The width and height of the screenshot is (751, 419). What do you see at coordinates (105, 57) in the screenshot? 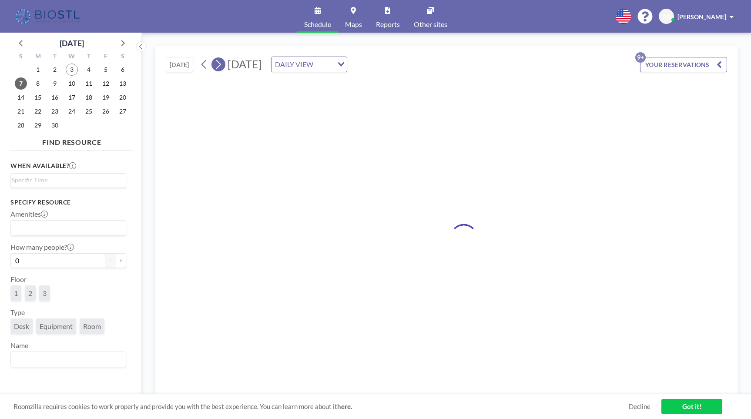
I see `div: F` at bounding box center [105, 57].